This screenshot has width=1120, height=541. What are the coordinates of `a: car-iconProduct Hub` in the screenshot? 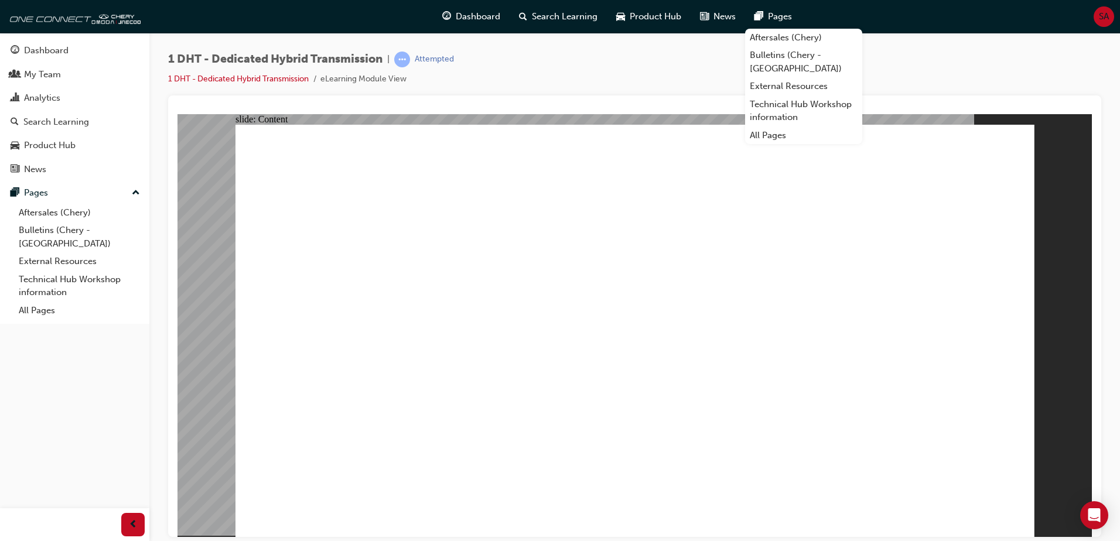 It's located at (648, 16).